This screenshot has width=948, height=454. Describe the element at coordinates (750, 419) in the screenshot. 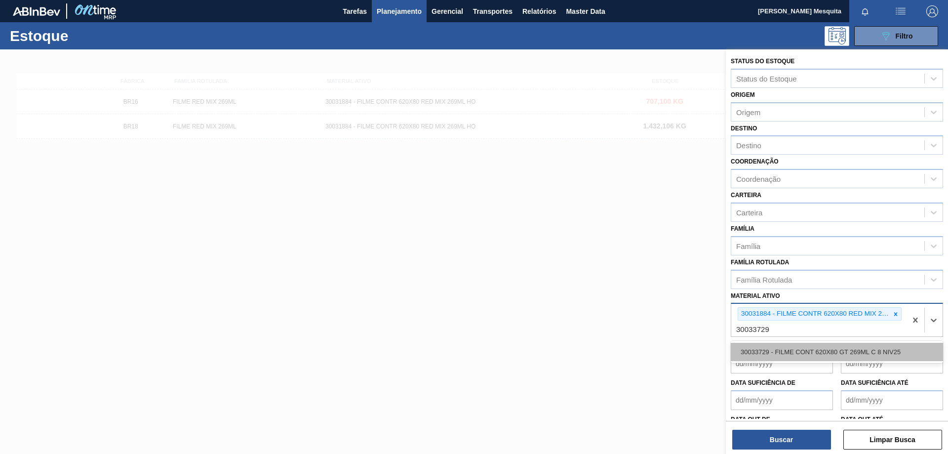

I see `label: Data out de` at that location.